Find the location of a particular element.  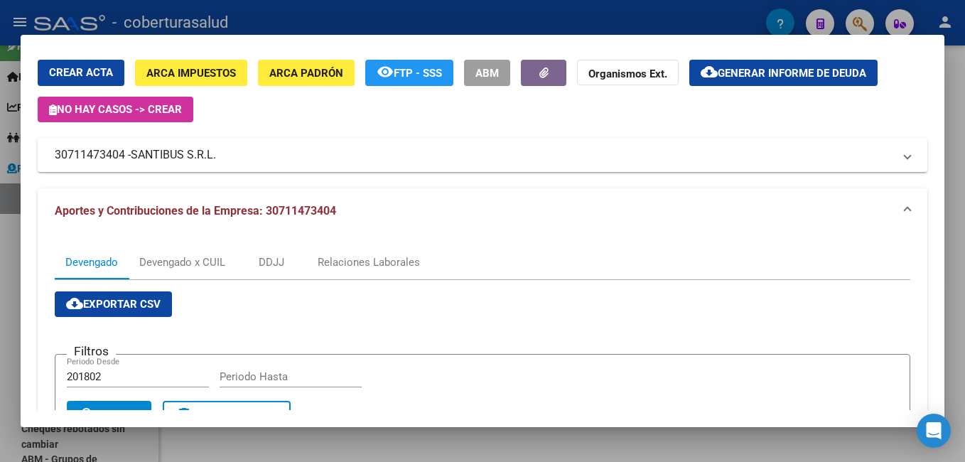

div: Devengado x CUIL is located at coordinates (182, 262).